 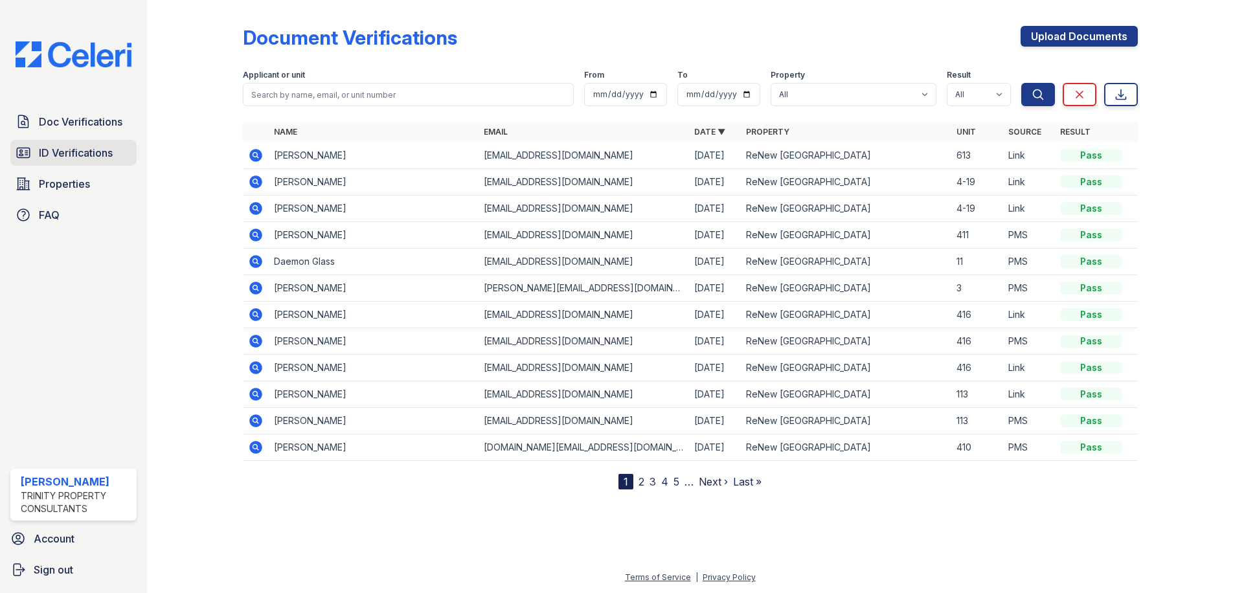 I want to click on a: Last », so click(x=747, y=482).